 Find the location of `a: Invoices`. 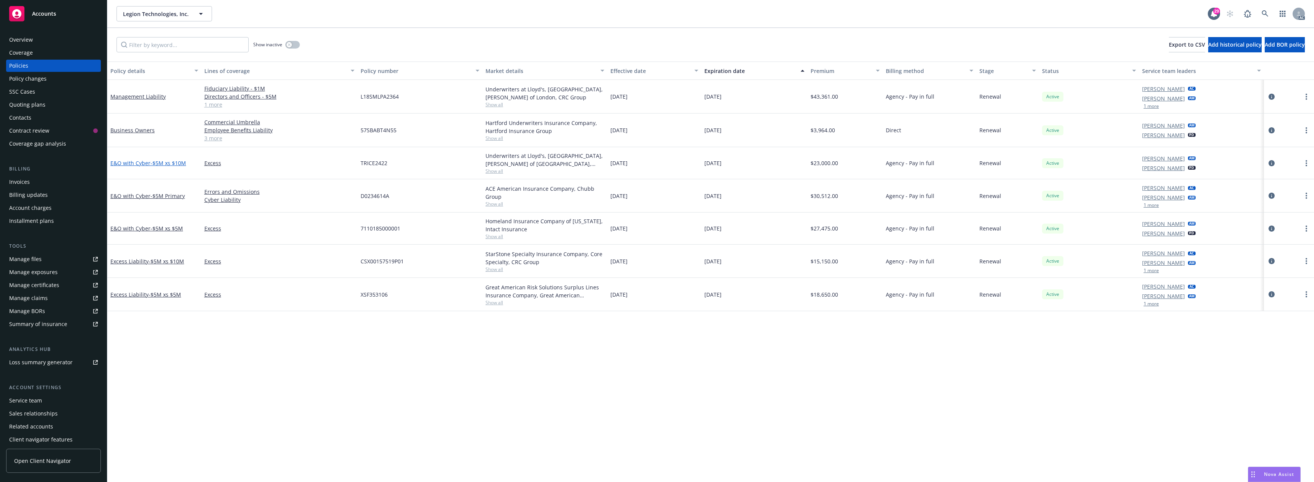

a: Invoices is located at coordinates (53, 182).